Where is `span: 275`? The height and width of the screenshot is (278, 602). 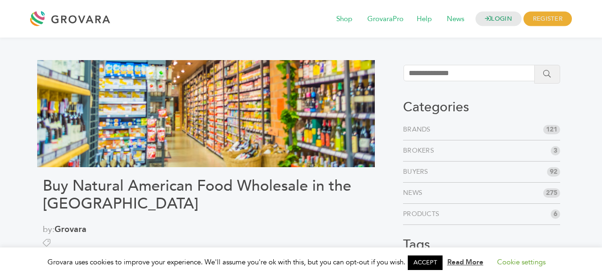
span: 275 is located at coordinates (551, 193).